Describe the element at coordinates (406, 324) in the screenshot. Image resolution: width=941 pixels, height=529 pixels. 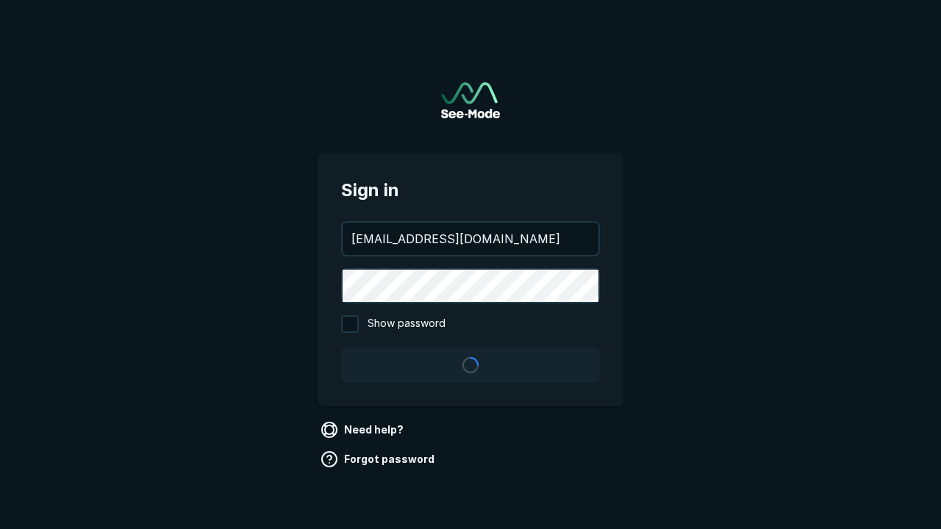
I see `span: Show password` at that location.